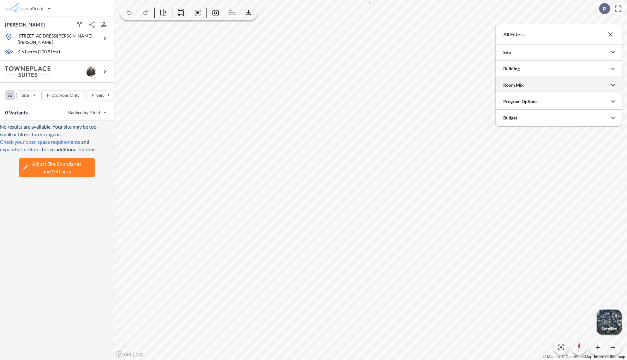 This screenshot has height=360, width=627. I want to click on p: All Filters, so click(514, 34).